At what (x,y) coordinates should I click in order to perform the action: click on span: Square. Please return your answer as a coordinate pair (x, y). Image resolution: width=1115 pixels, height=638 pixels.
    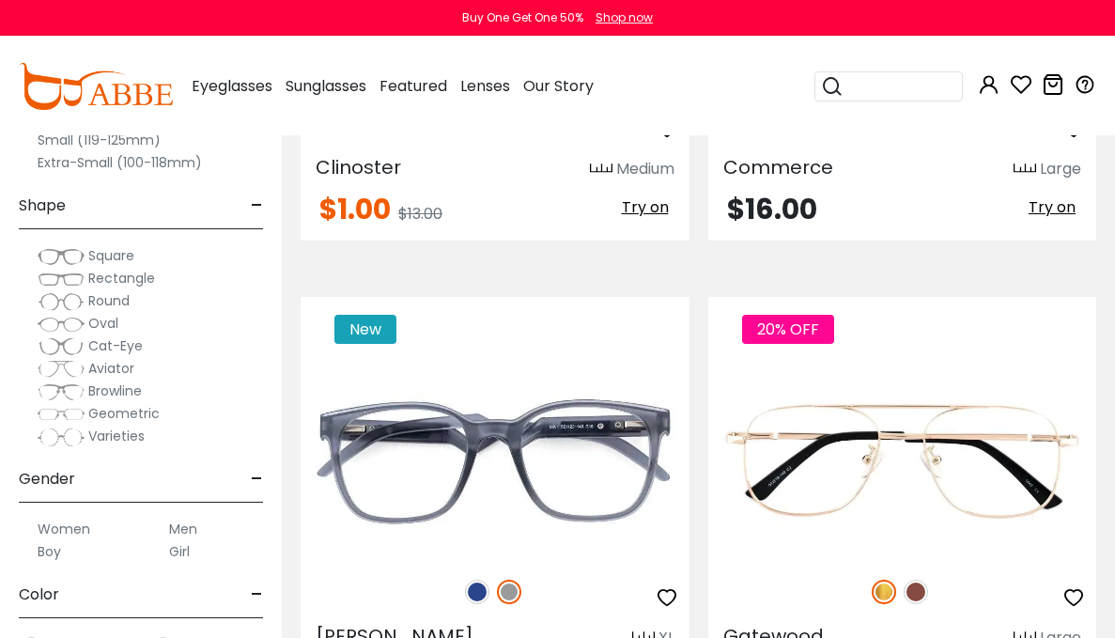
    Looking at the image, I should click on (111, 255).